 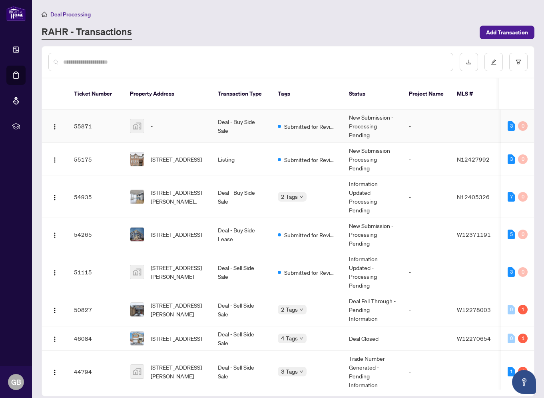 I want to click on span: 3 Tags, so click(x=289, y=371).